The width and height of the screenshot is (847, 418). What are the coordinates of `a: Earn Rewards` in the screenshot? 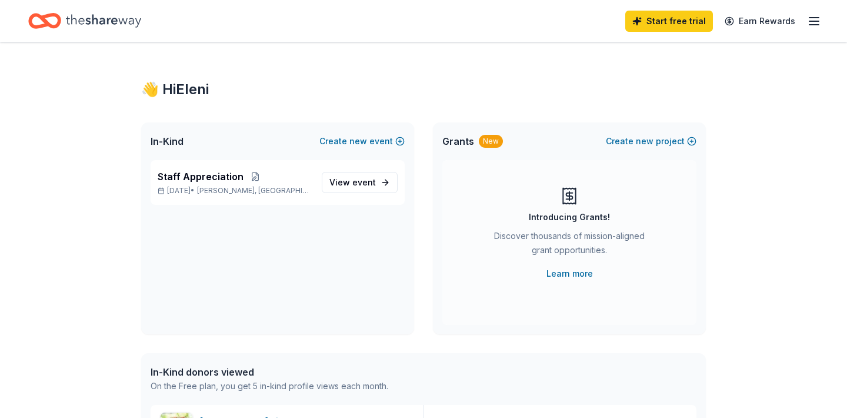 It's located at (760, 21).